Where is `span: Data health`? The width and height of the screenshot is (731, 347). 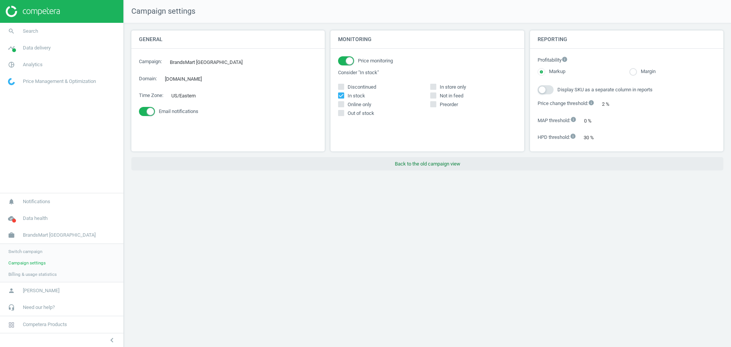 span: Data health is located at coordinates (35, 219).